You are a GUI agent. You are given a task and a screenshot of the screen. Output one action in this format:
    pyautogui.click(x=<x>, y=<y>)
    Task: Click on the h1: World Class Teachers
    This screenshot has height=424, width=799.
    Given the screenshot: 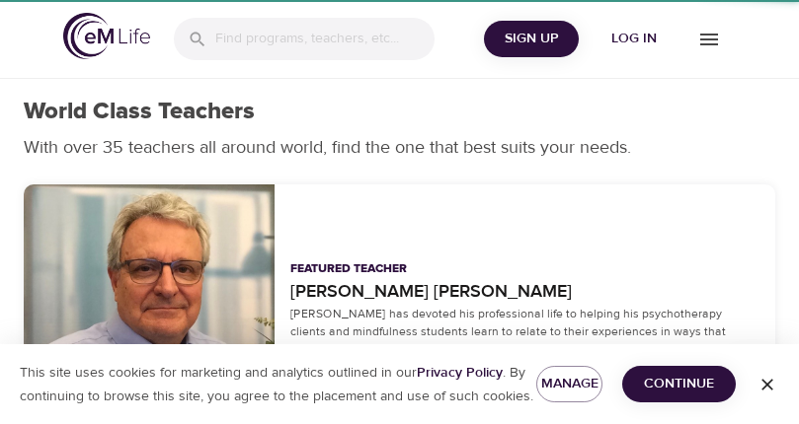 What is the action you would take?
    pyautogui.click(x=139, y=112)
    